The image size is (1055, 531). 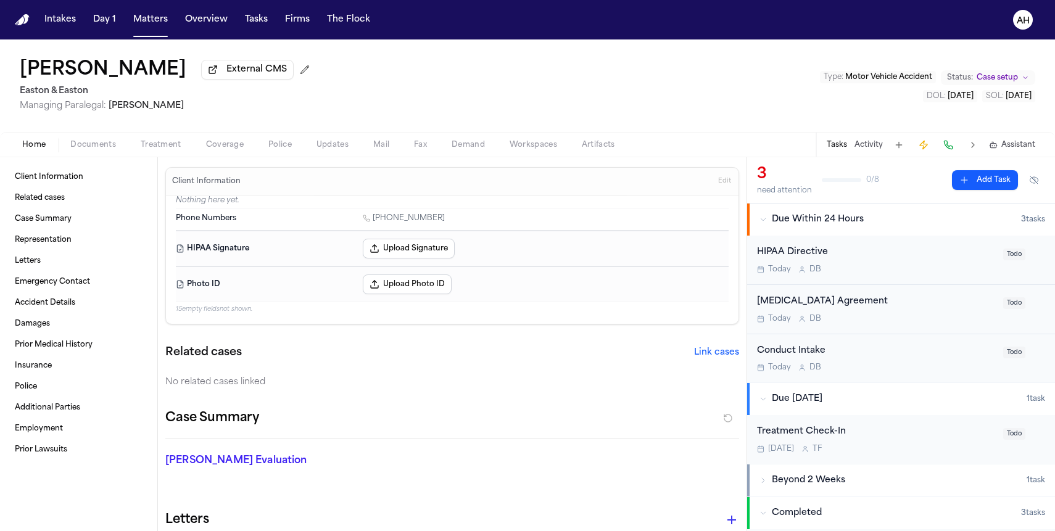 What do you see at coordinates (297, 20) in the screenshot?
I see `button: Firms` at bounding box center [297, 20].